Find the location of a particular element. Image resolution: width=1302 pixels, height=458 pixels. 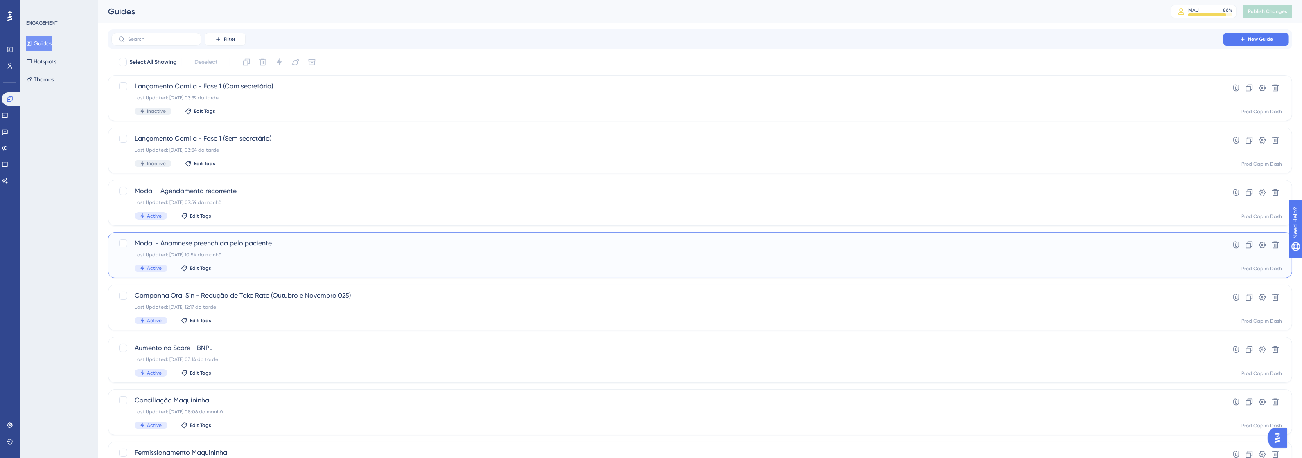

span: Lançamento Camila - Fase 1 (Com secretária) is located at coordinates (667, 86).